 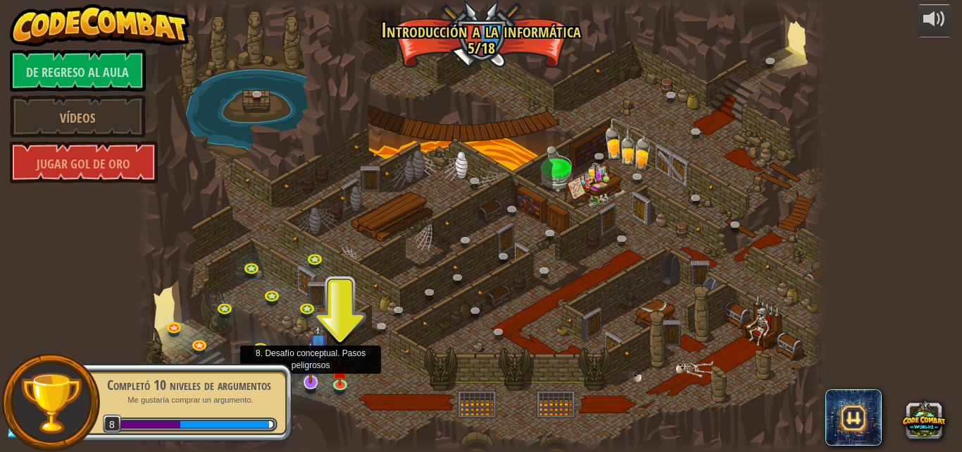 What do you see at coordinates (189, 384) in the screenshot?
I see `font: Completó 10 niveles de argumentos` at bounding box center [189, 384].